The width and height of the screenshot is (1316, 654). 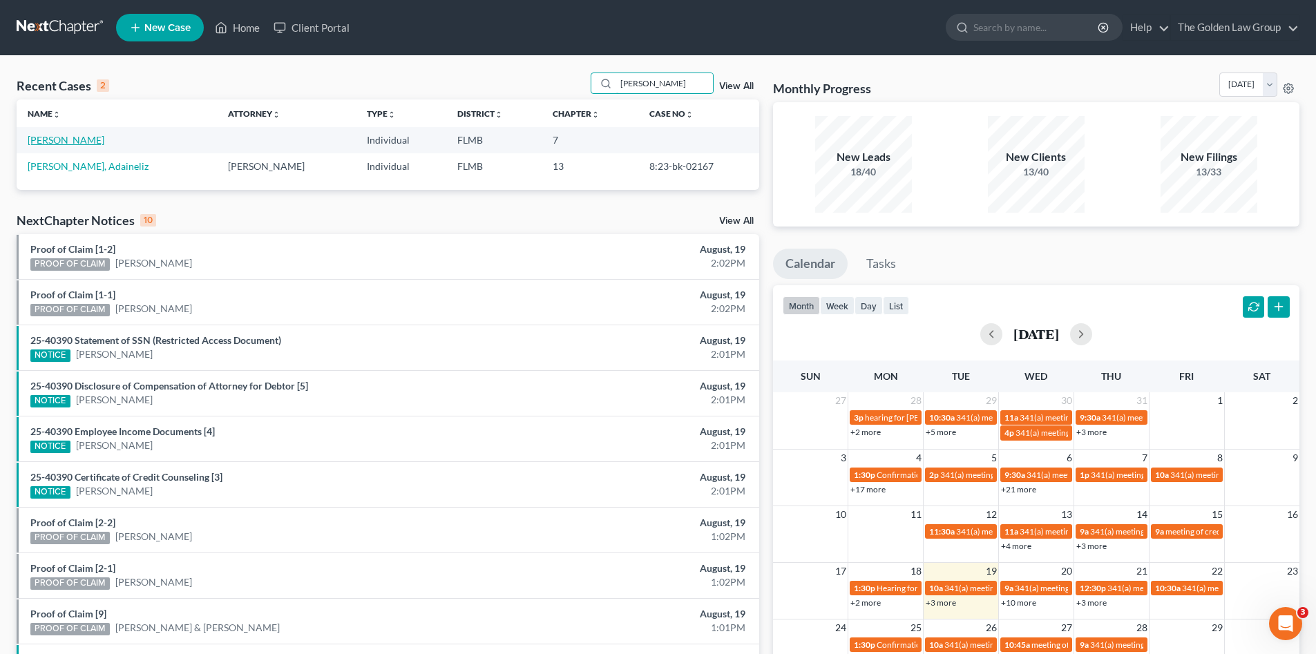 What do you see at coordinates (1036, 27) in the screenshot?
I see `input: Search by name...` at bounding box center [1036, 27].